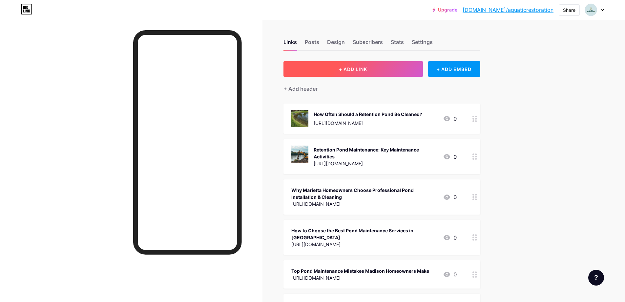 Image resolution: width=625 pixels, height=302 pixels. Describe the element at coordinates (301, 89) in the screenshot. I see `div: + Add header` at that location.